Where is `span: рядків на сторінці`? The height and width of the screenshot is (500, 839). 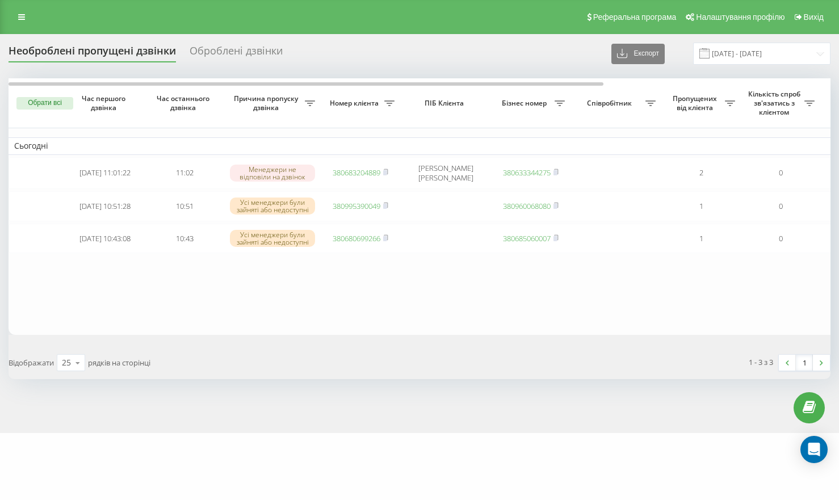
span: рядків на сторінці is located at coordinates (119, 363).